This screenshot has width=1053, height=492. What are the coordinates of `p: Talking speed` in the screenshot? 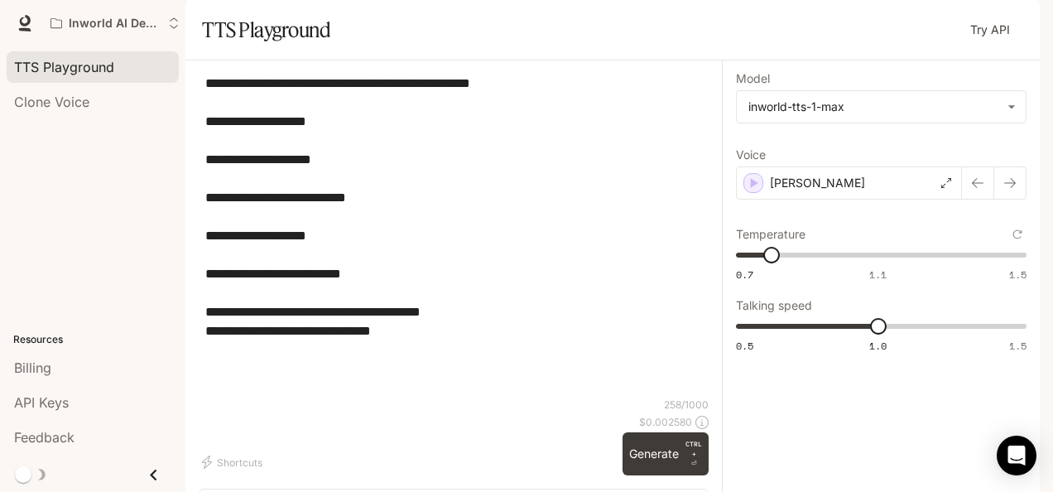 It's located at (774, 305).